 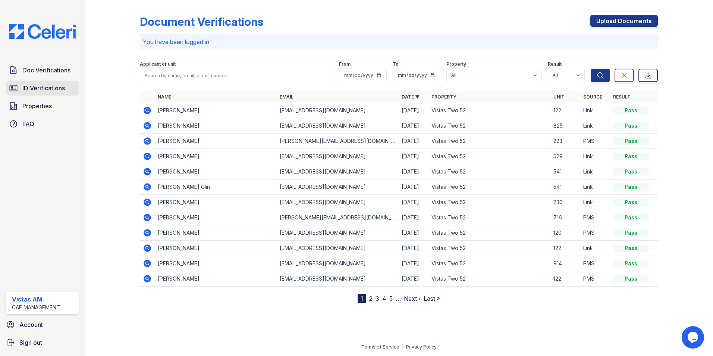 What do you see at coordinates (31, 324) in the screenshot?
I see `span: Account` at bounding box center [31, 324].